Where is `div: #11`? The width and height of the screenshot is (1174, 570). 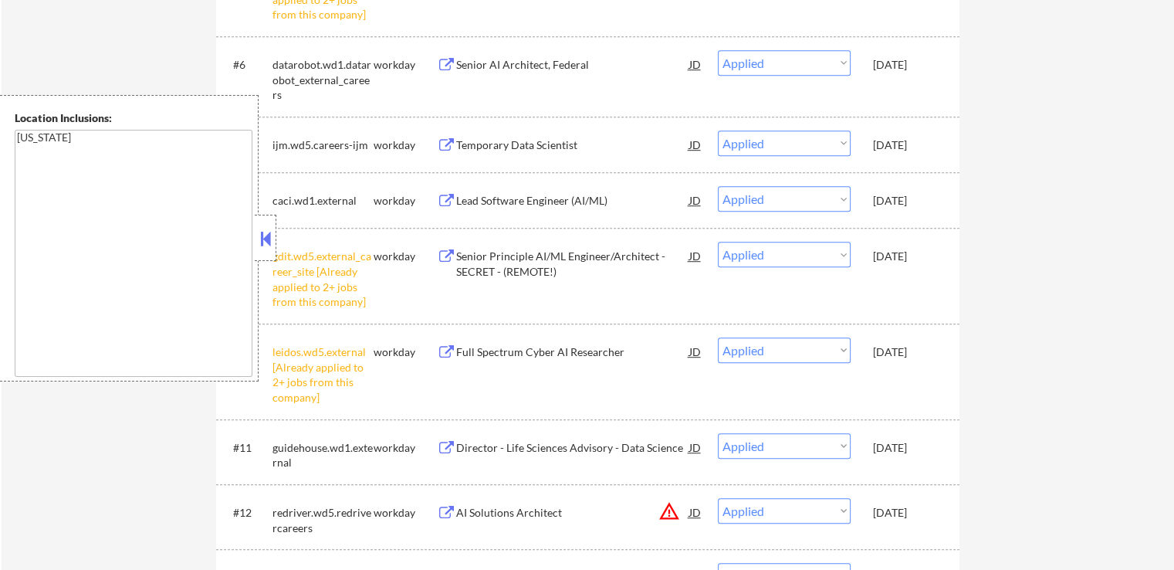
div: #11 is located at coordinates (246, 448).